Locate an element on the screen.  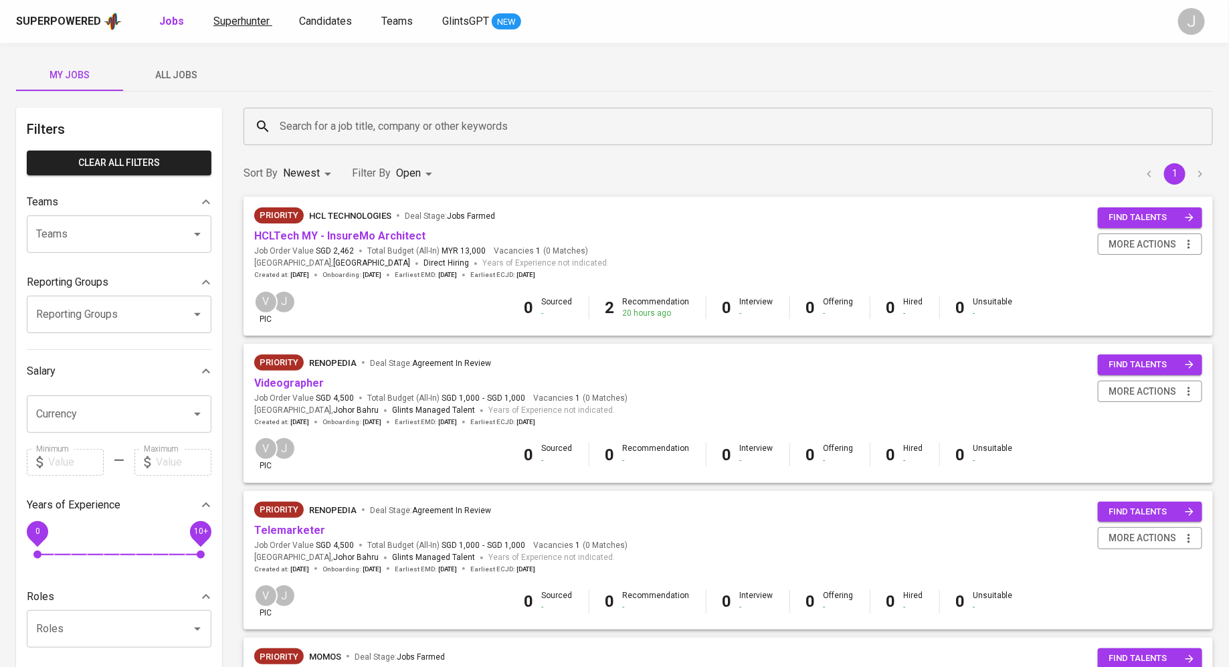
span: Teams is located at coordinates (397, 21).